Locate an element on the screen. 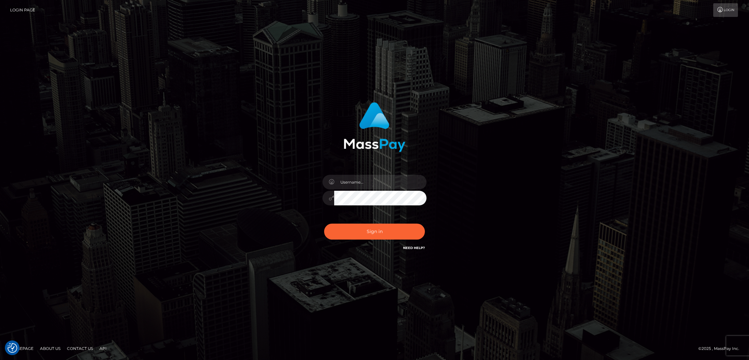 The image size is (749, 360). img: Revisit consent button is located at coordinates (12, 348).